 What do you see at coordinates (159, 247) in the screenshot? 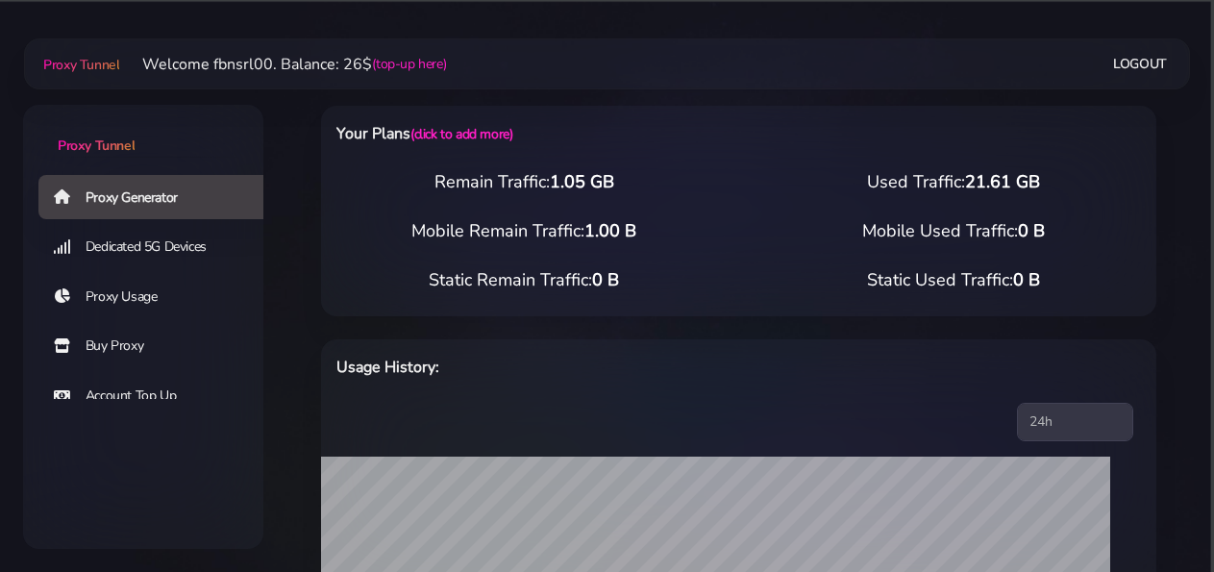
I see `a: Dedicated 5G Devices` at bounding box center [159, 247].